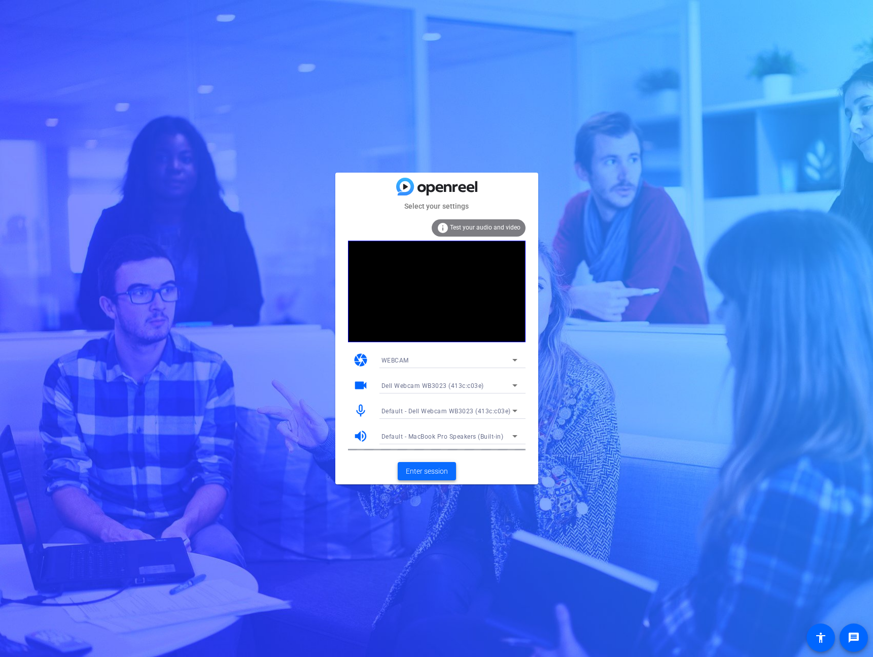 The image size is (873, 657). I want to click on mat-icon: message, so click(854, 637).